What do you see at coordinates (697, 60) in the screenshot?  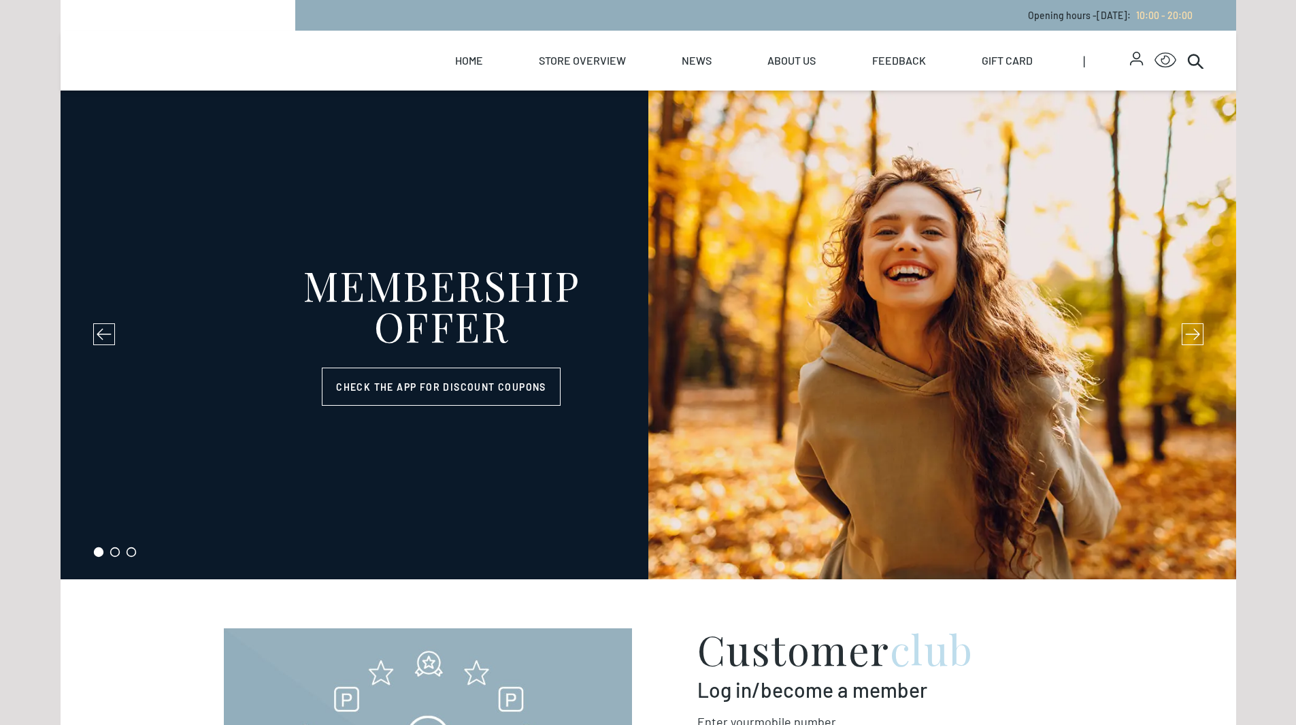 I see `font: News` at bounding box center [697, 60].